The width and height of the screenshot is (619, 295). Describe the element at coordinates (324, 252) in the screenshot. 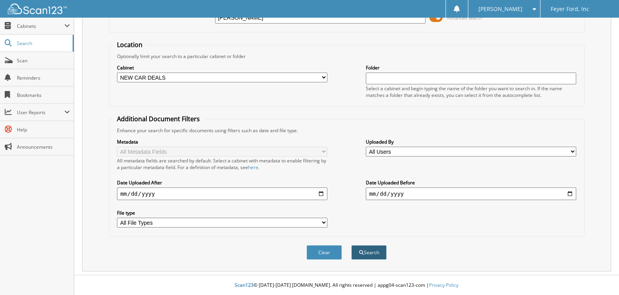

I see `button: Clear` at that location.